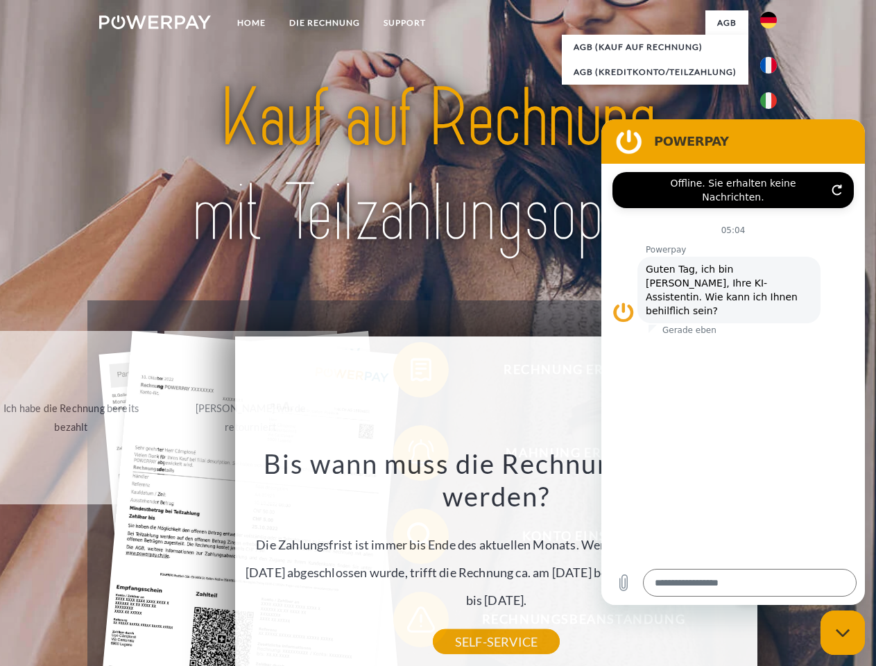 Image resolution: width=876 pixels, height=666 pixels. Describe the element at coordinates (768, 101) in the screenshot. I see `img: it` at that location.